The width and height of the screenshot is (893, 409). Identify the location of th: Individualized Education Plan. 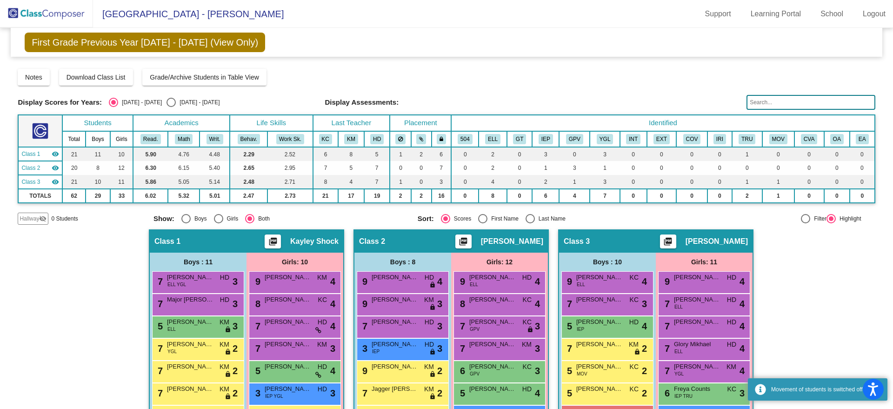
(545, 139).